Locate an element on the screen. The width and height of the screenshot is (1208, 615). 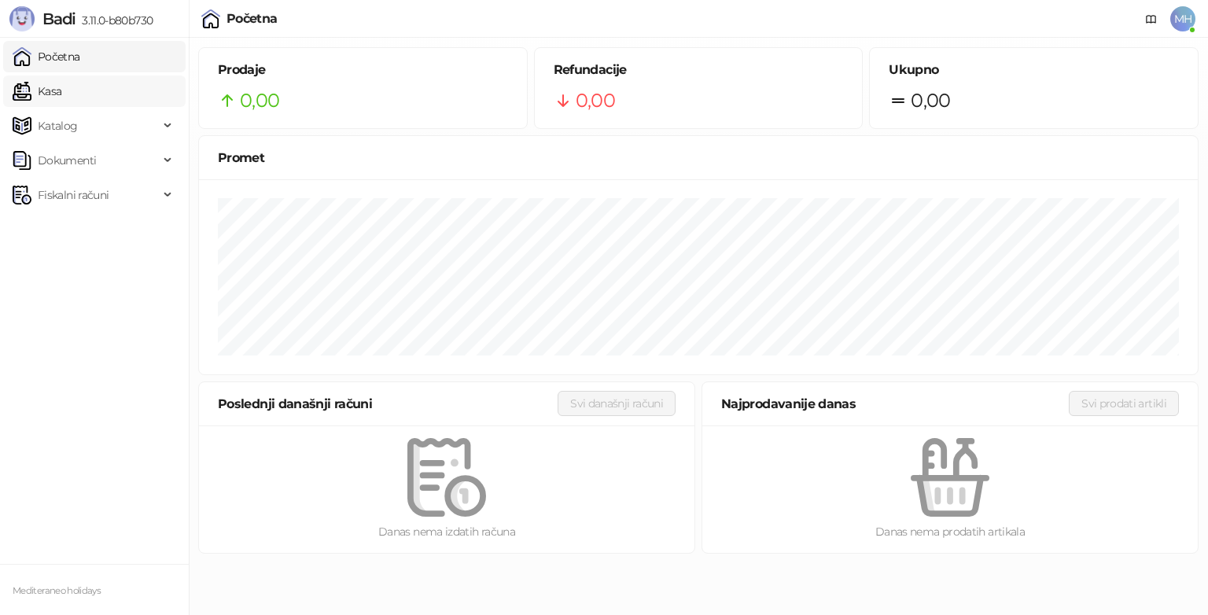
h5: Ukupno is located at coordinates (1033, 70).